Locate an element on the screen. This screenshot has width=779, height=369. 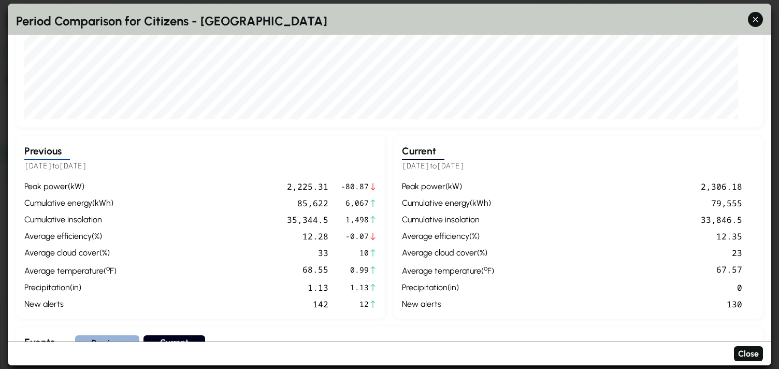
div: 68.55 is located at coordinates (224, 270).